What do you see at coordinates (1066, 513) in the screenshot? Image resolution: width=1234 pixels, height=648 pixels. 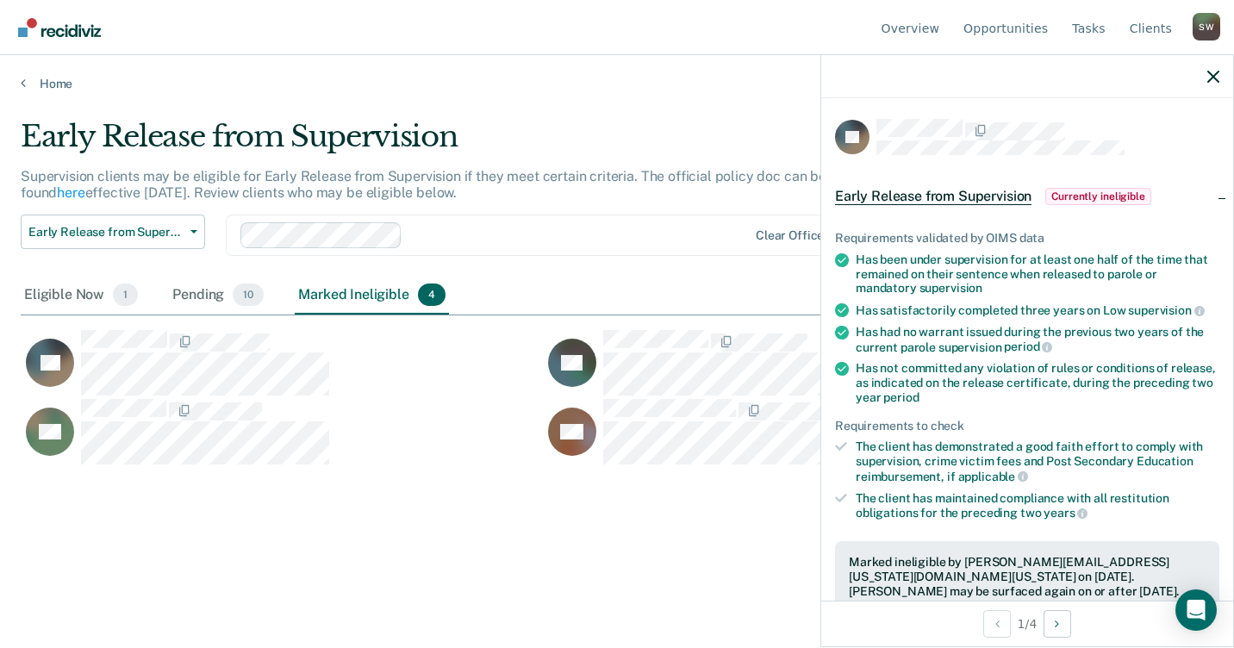 I see `span: years` at bounding box center [1066, 513].